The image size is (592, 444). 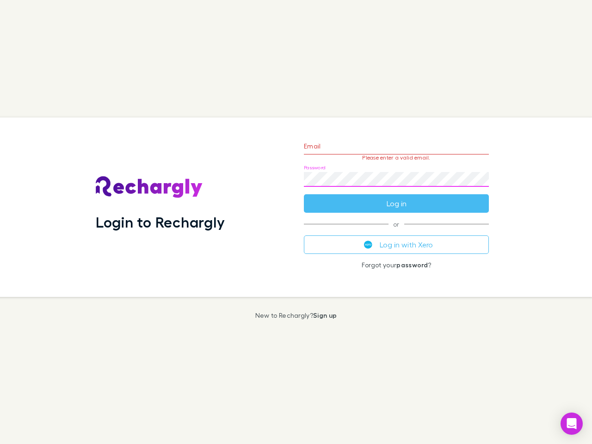 I want to click on img: Xero's logo, so click(x=368, y=245).